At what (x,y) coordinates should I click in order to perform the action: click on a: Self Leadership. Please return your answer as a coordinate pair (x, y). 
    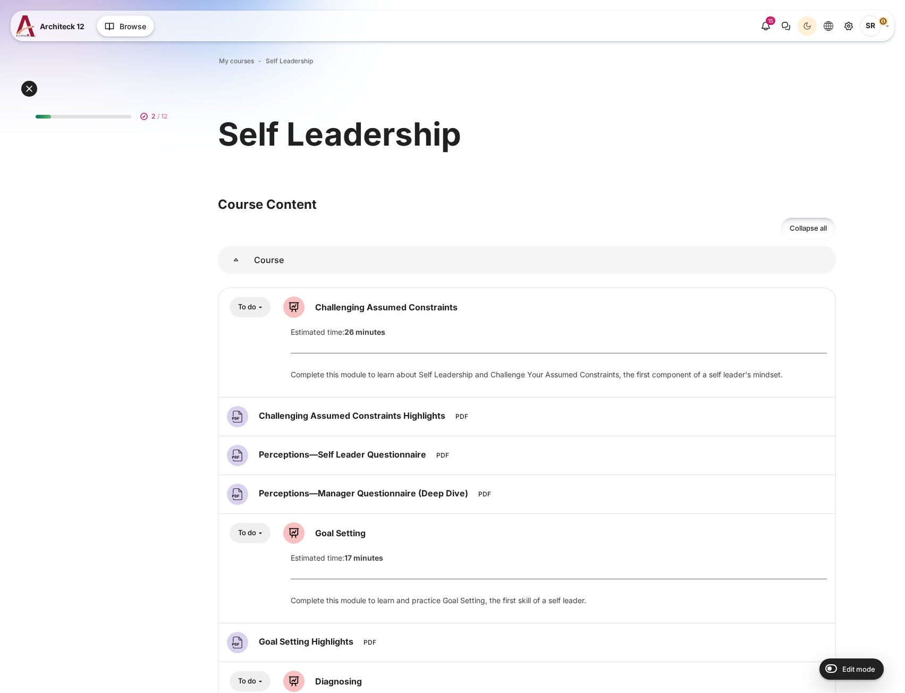
    Looking at the image, I should click on (289, 61).